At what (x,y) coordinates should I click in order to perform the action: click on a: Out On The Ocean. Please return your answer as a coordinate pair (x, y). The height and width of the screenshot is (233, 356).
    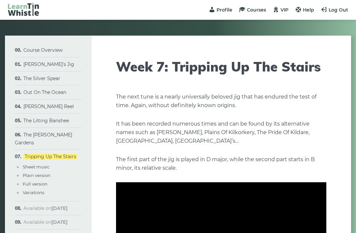
    Looking at the image, I should click on (45, 92).